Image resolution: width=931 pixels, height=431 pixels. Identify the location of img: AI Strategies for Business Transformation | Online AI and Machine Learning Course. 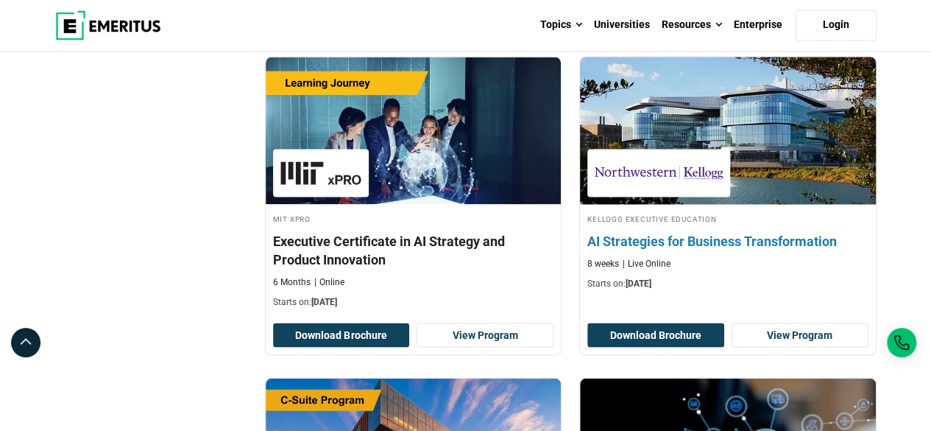
(728, 130).